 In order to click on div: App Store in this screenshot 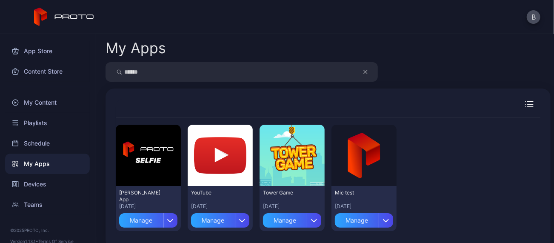, I will do `click(47, 51)`.